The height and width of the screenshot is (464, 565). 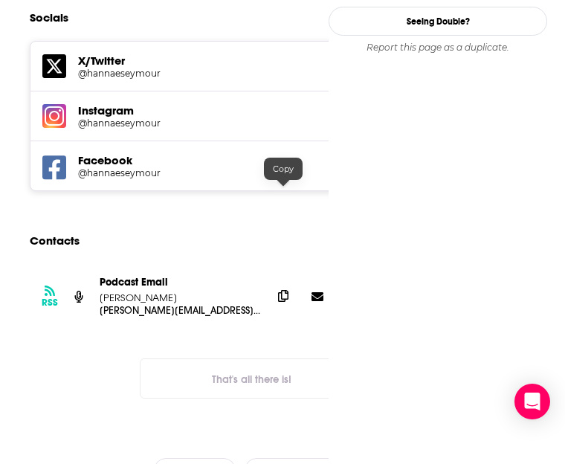 What do you see at coordinates (251, 379) in the screenshot?
I see `button: Nothing here.` at bounding box center [251, 379].